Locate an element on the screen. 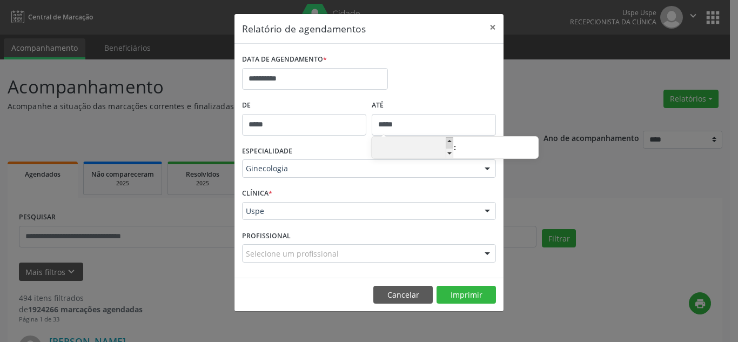  button: Cancelar is located at coordinates (403, 295).